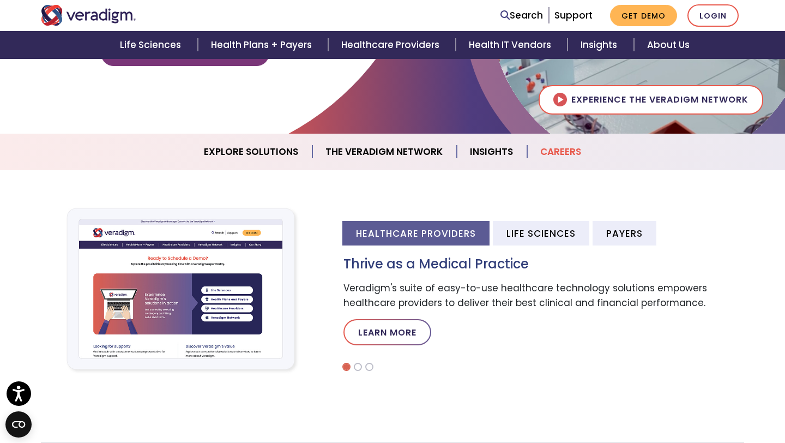 Image resolution: width=785 pixels, height=443 pixels. I want to click on a: About Us, so click(668, 45).